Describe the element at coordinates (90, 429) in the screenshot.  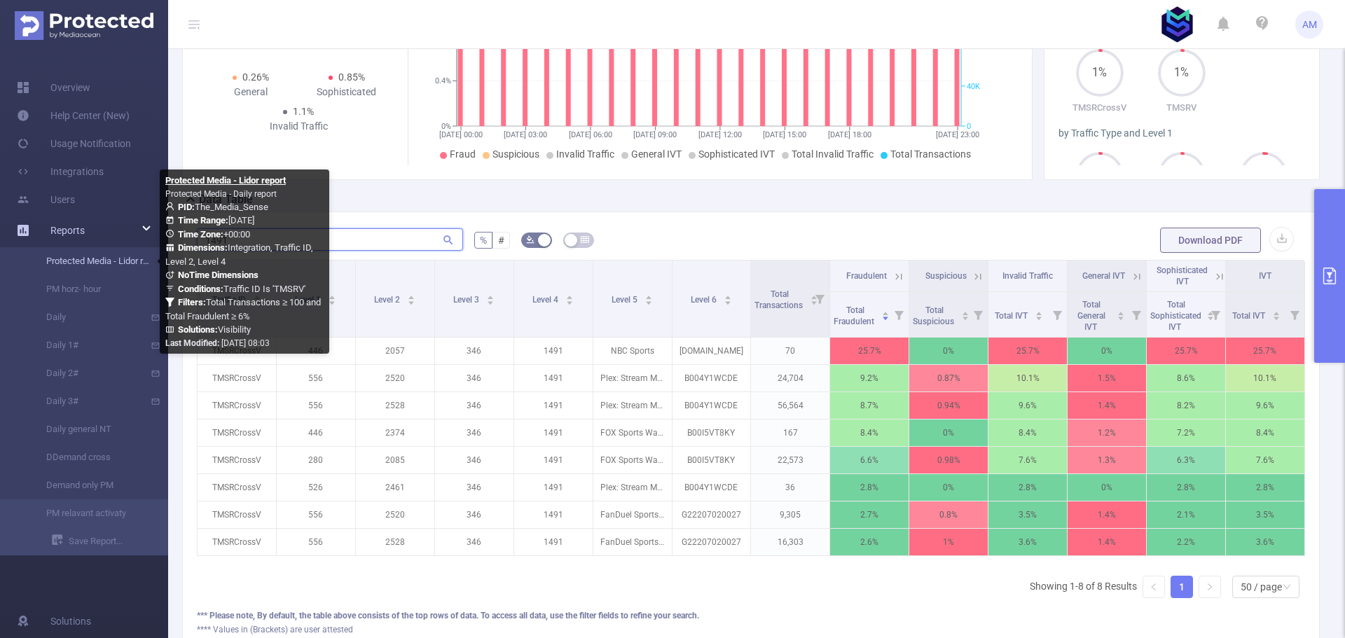
I see `a: Daily general NT` at that location.